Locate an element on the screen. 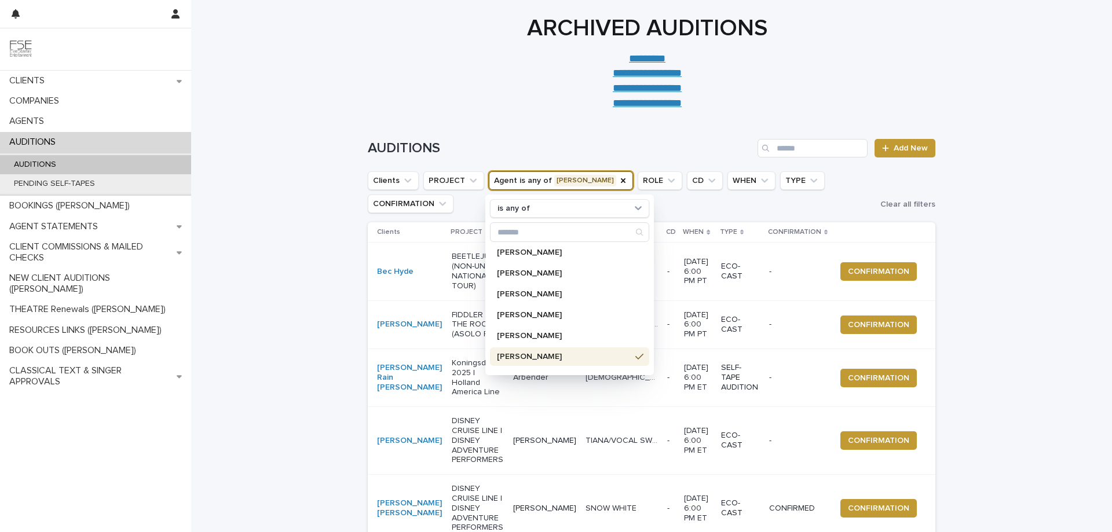 Image resolution: width=1112 pixels, height=532 pixels. button: Agent is located at coordinates (561, 181).